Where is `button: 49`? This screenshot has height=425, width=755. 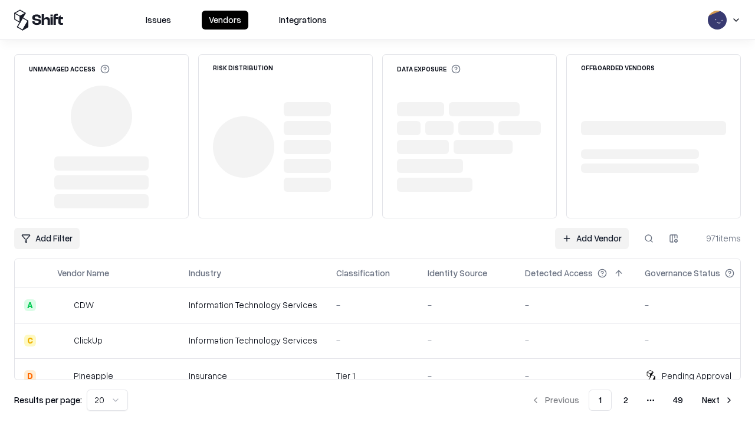 button: 49 is located at coordinates (678, 400).